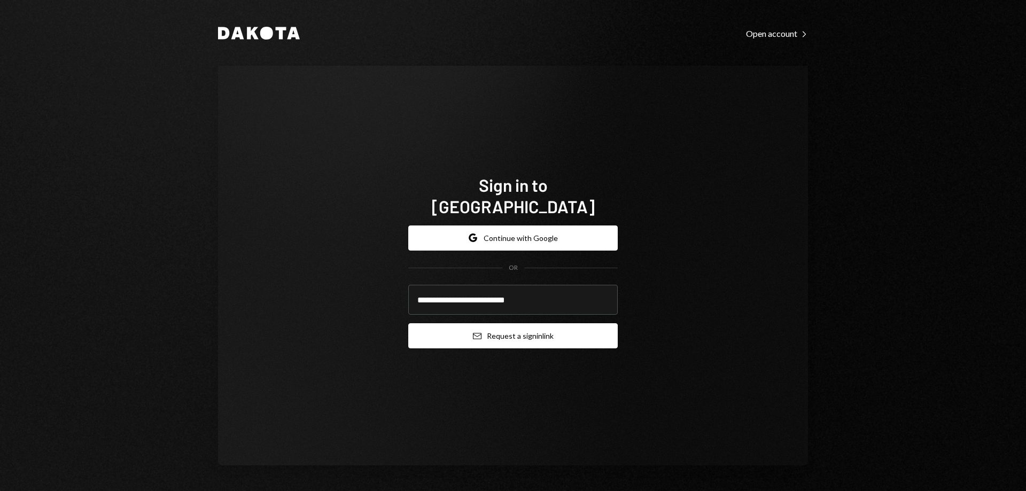  Describe the element at coordinates (777, 33) in the screenshot. I see `a: Open account` at that location.